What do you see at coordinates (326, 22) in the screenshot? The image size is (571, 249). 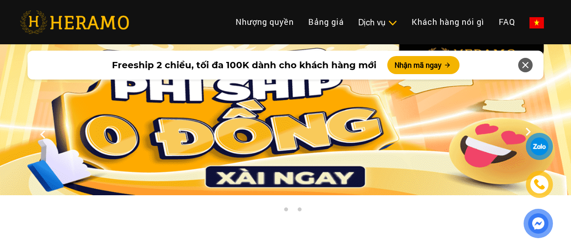 I see `a: Bảng giá` at bounding box center [326, 22].